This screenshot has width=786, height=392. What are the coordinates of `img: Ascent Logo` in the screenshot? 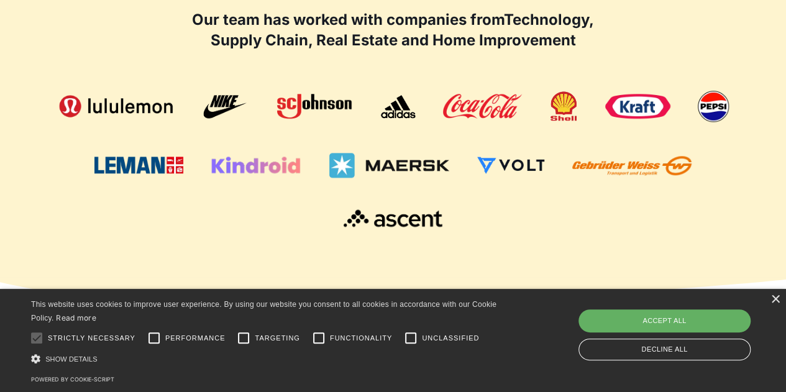 It's located at (393, 218).